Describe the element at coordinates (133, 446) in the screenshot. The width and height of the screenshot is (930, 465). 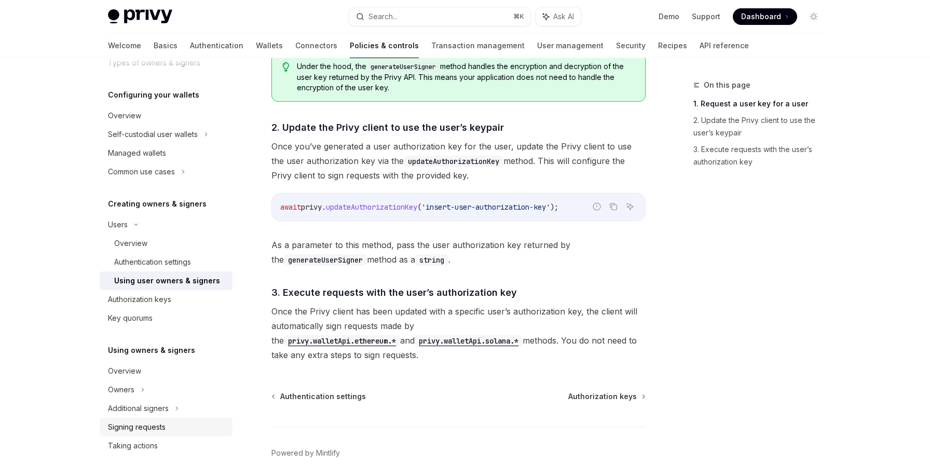
I see `div: Taking actions` at that location.